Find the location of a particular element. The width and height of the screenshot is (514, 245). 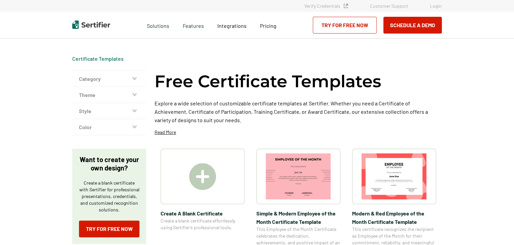

span: Create a blank certificate effortlessly using Sertifier’s professional tools. is located at coordinates (203, 224).